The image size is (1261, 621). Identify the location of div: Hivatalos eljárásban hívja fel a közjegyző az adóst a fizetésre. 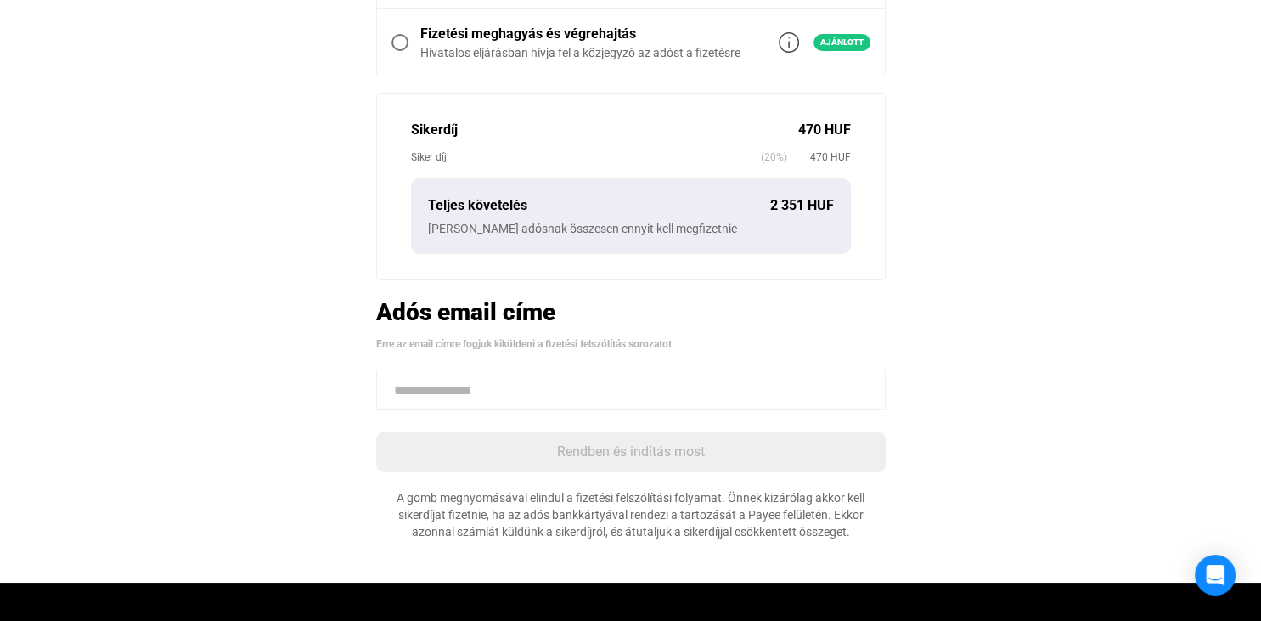
(580, 53).